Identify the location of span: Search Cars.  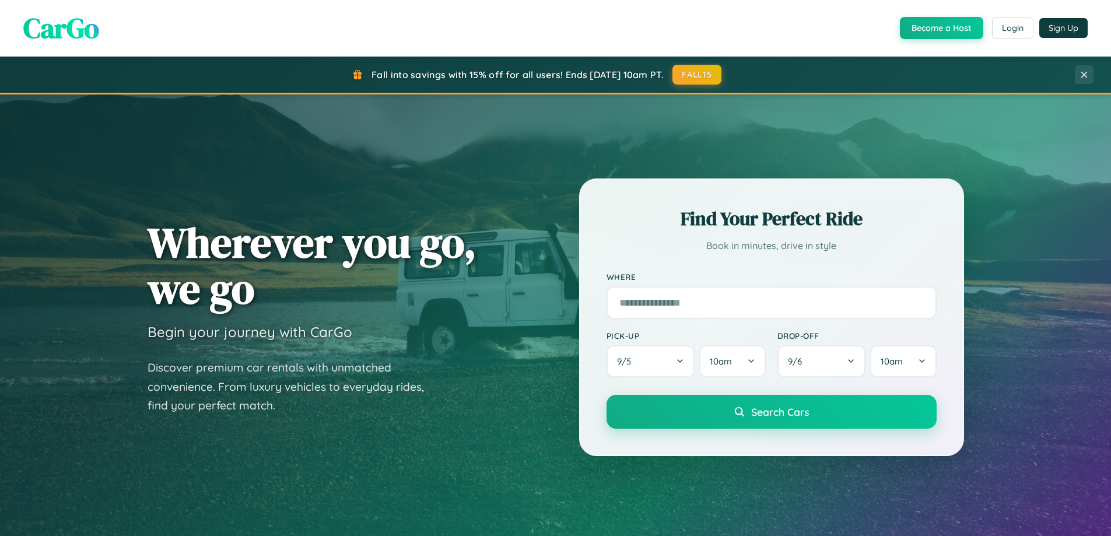
(779, 412).